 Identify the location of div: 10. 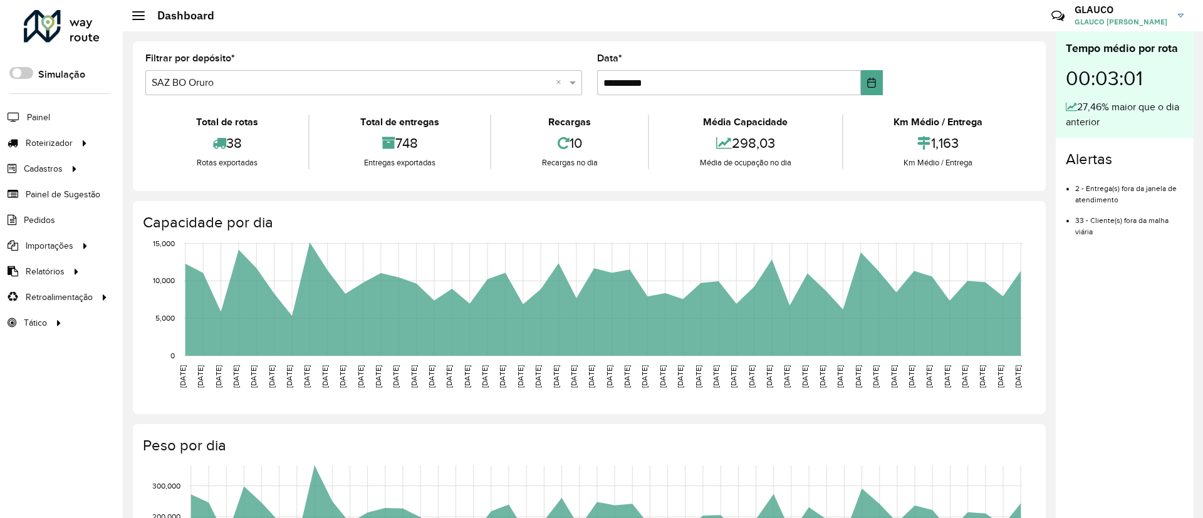
(570, 143).